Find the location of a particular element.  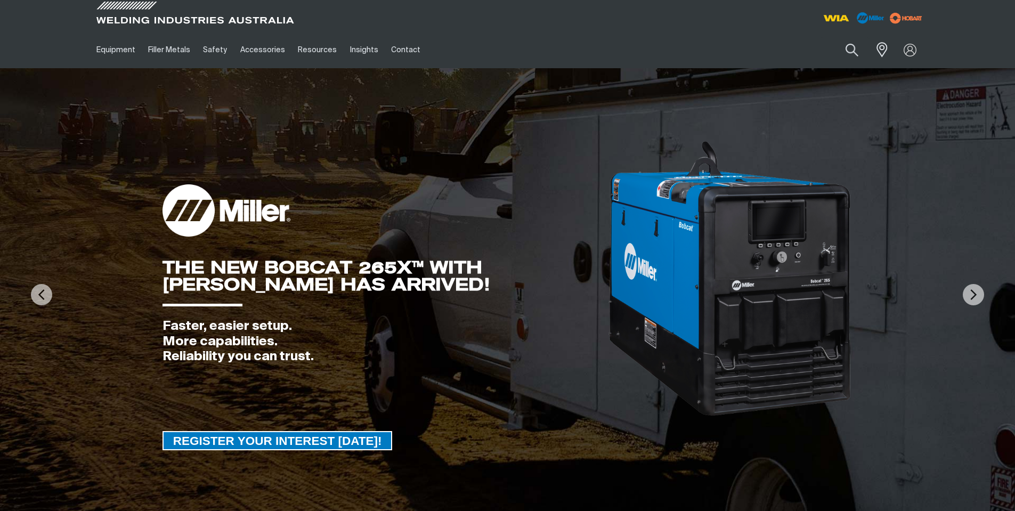

a: Contact is located at coordinates (406, 50).